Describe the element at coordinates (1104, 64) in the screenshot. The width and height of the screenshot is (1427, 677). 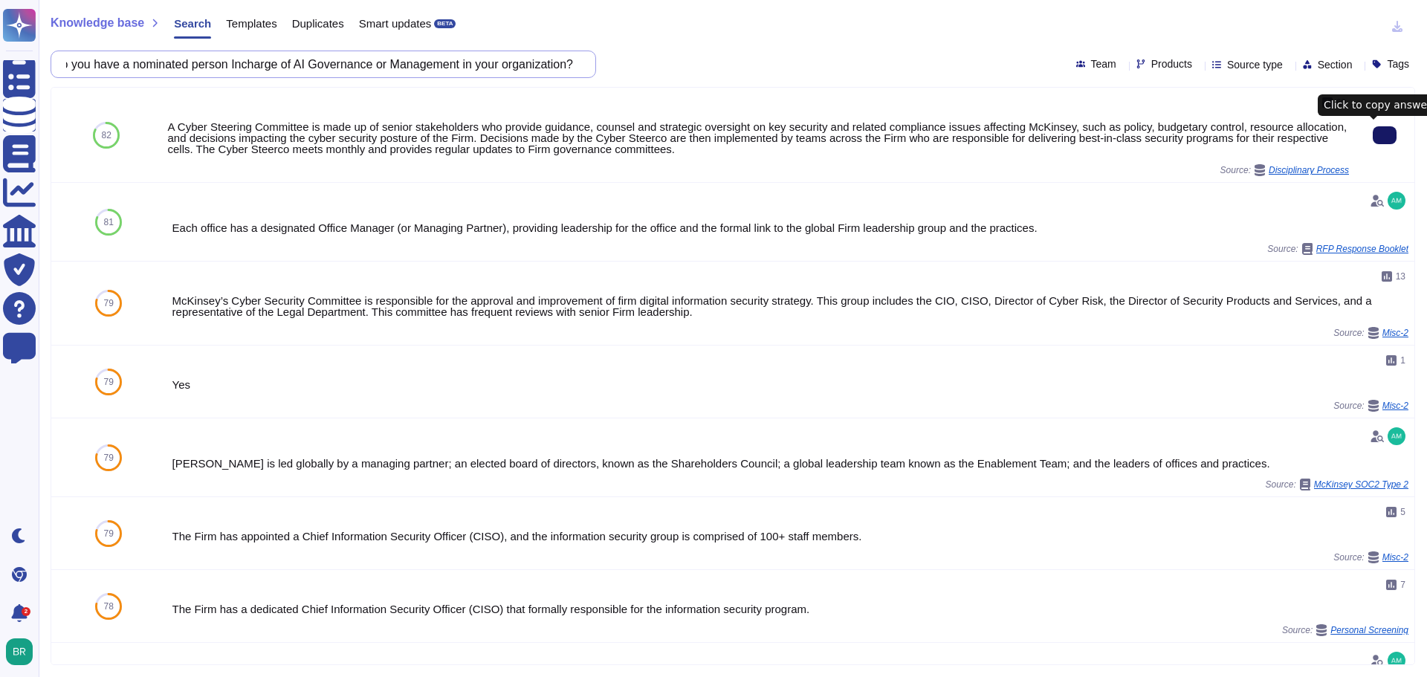
I see `span: Team` at that location.